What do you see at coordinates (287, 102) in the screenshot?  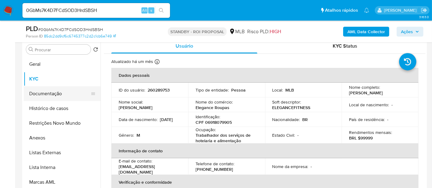 I see `p: Soft descriptor :` at bounding box center [287, 102].